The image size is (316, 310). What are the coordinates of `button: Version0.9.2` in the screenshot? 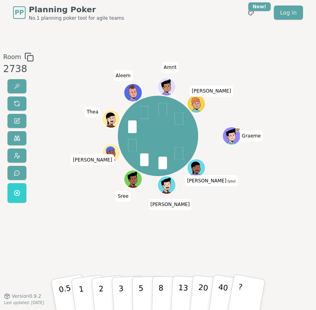 It's located at (22, 297).